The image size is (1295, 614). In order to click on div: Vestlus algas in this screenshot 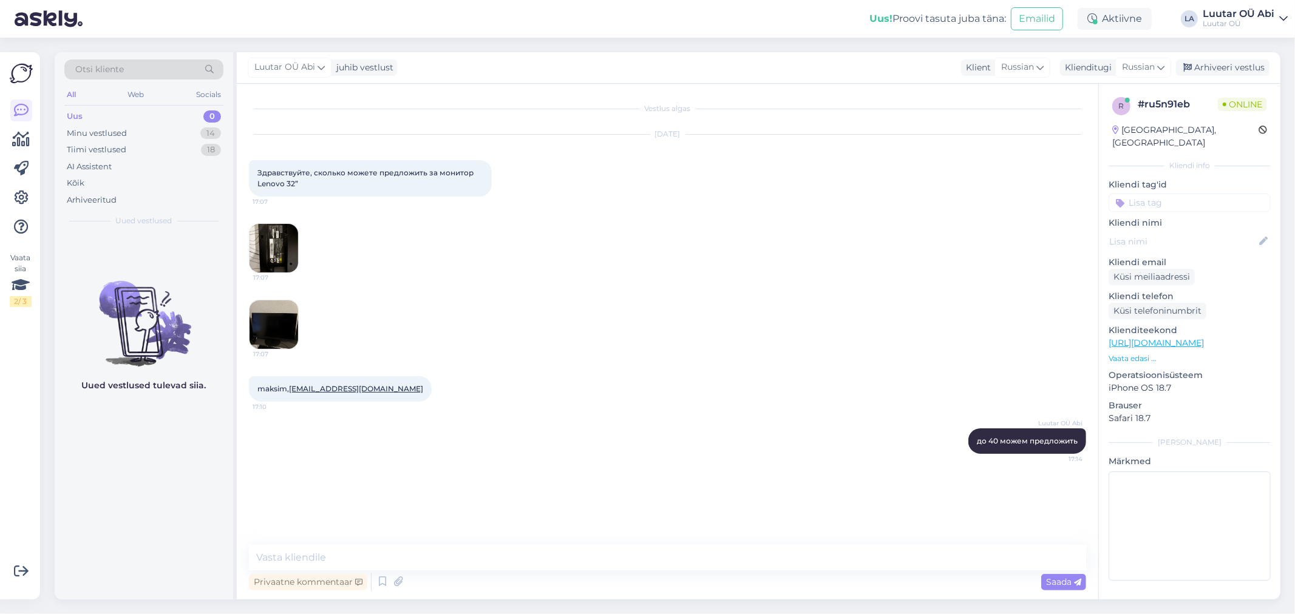, I will do `click(667, 109)`.